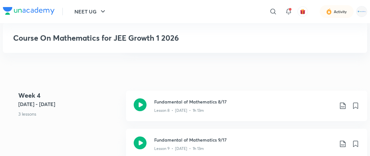 The image size is (370, 156). I want to click on p: 3 lessons, so click(70, 114).